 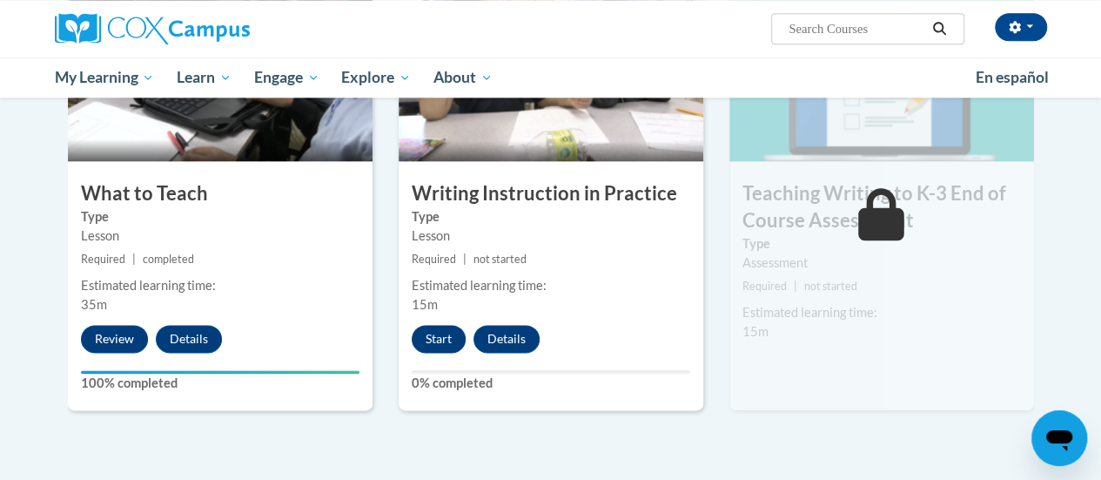 I want to click on input: Search Courses, so click(x=857, y=29).